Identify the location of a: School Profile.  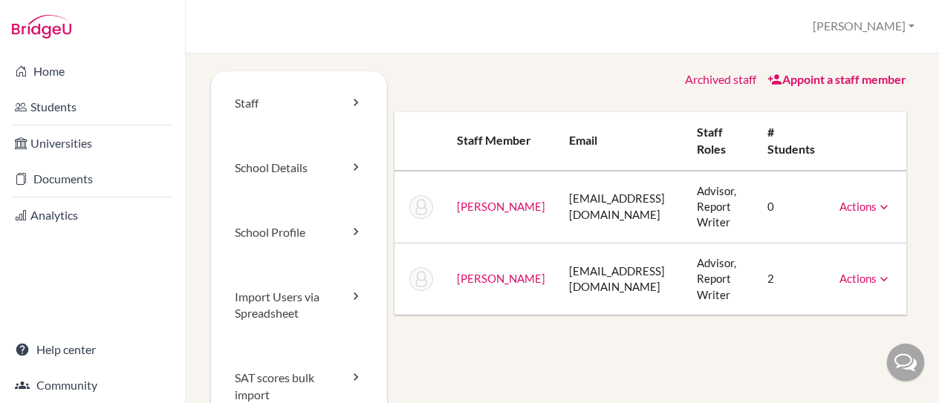
(299, 233).